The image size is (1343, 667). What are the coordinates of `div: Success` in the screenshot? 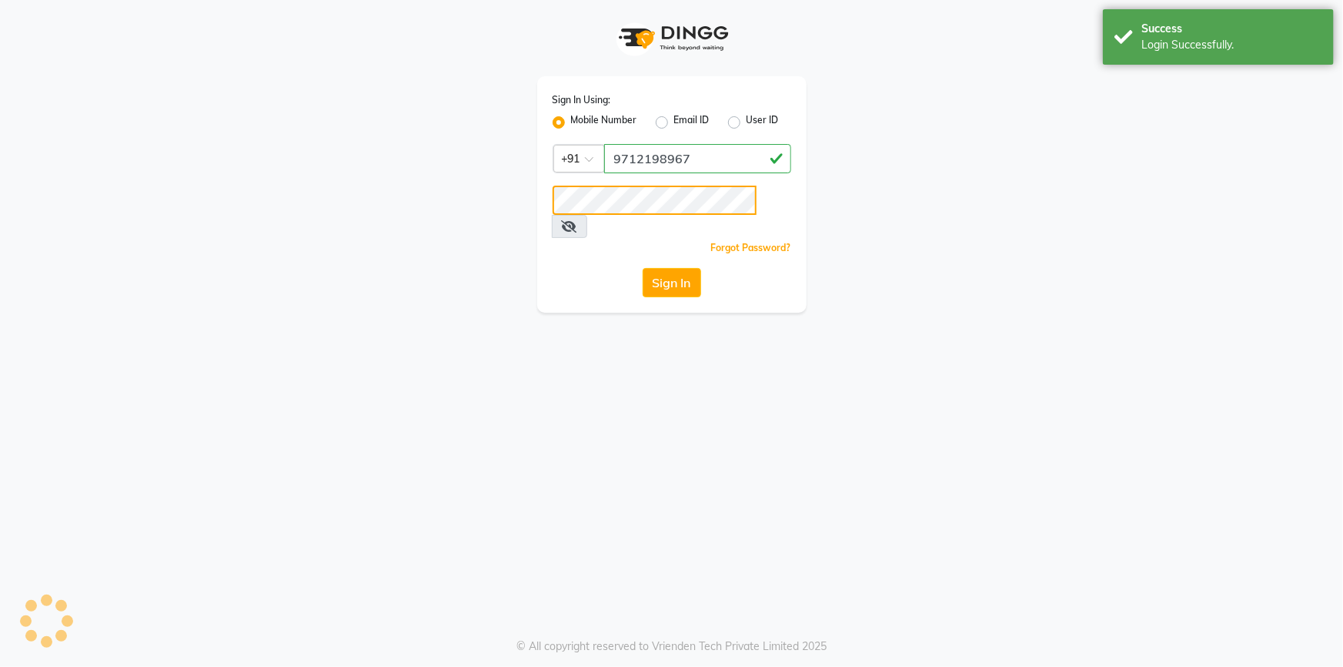 It's located at (1232, 28).